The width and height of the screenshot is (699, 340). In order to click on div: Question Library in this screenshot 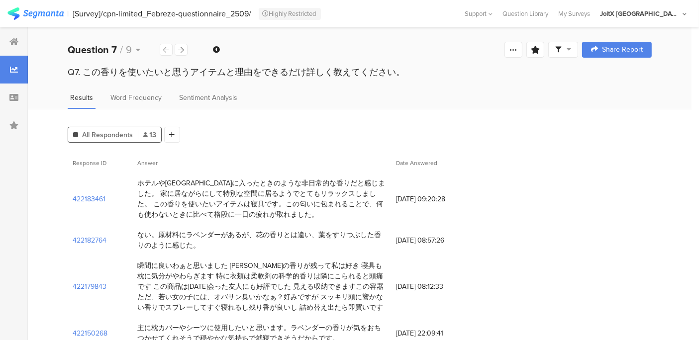, I will do `click(525, 13)`.